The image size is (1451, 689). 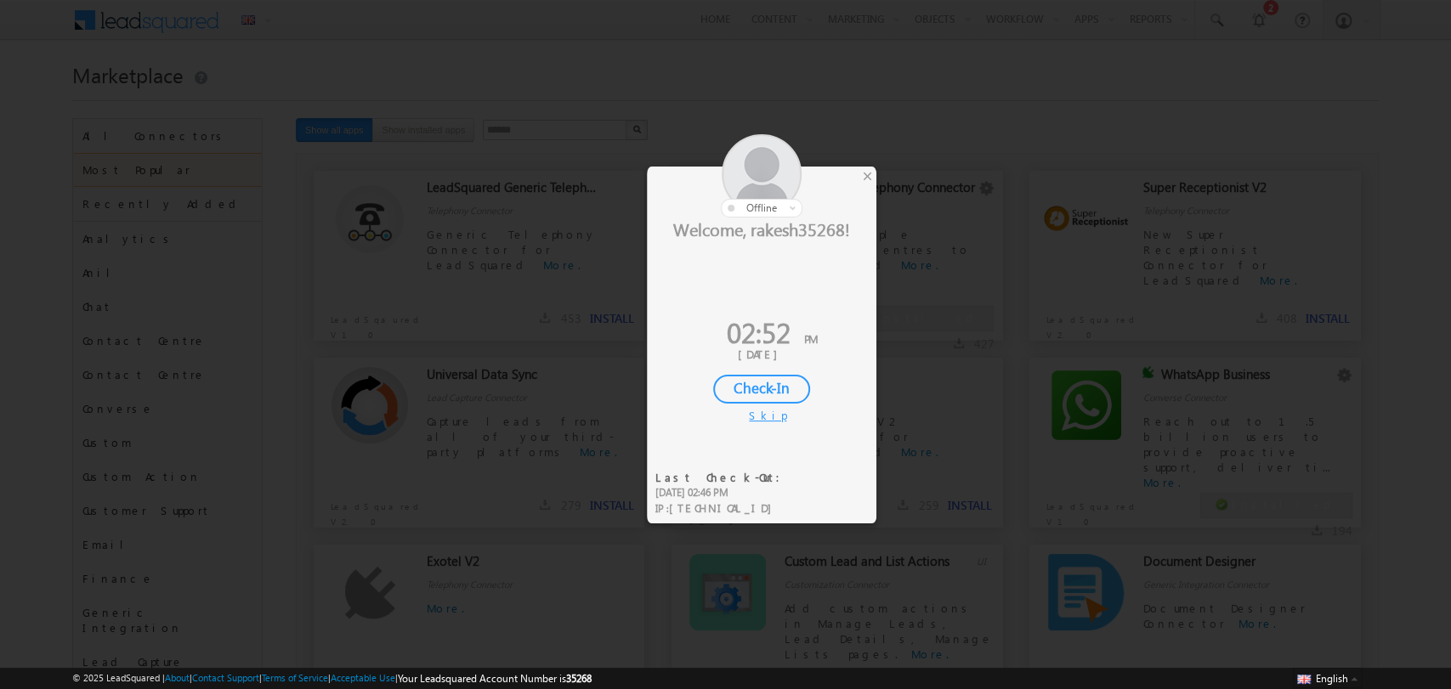 What do you see at coordinates (363, 677) in the screenshot?
I see `a: Acceptable Use` at bounding box center [363, 677].